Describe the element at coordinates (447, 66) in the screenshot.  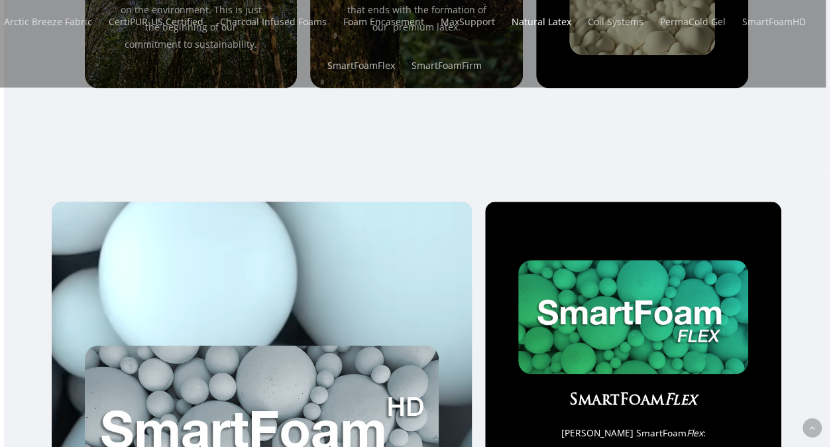
I see `a: SmartFoamFirm` at that location.